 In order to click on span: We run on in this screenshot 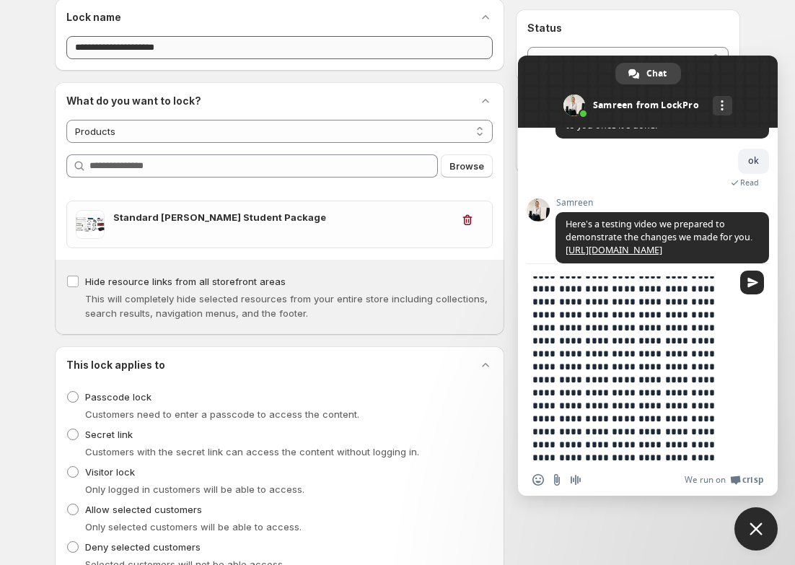, I will do `click(704, 480)`.